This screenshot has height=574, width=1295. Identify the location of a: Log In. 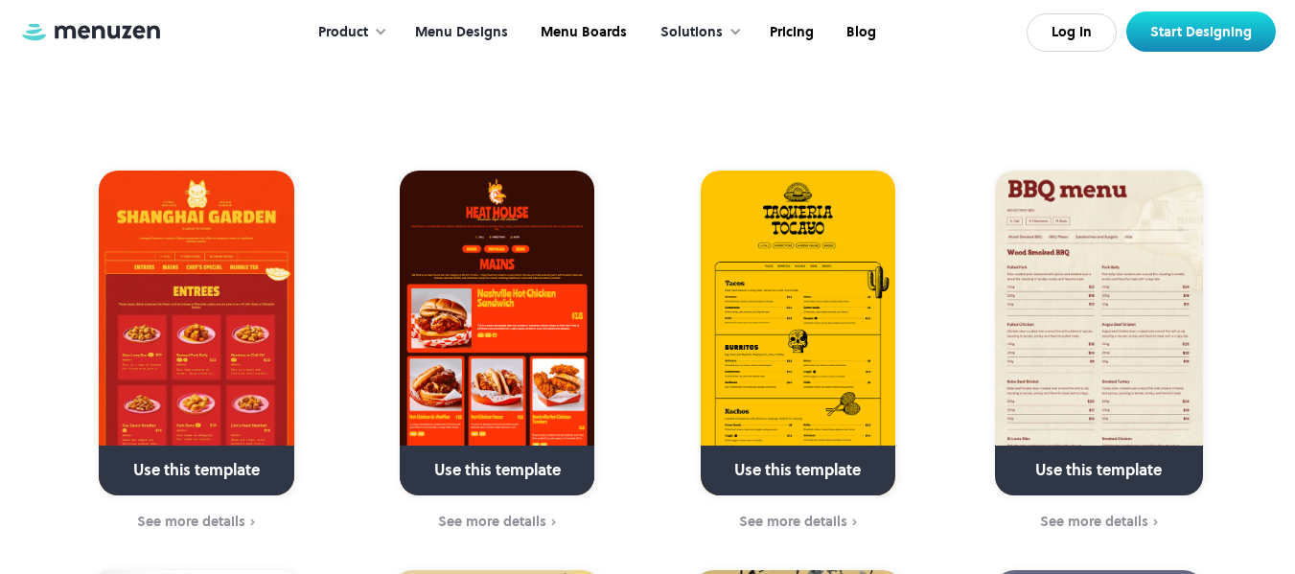
(1071, 33).